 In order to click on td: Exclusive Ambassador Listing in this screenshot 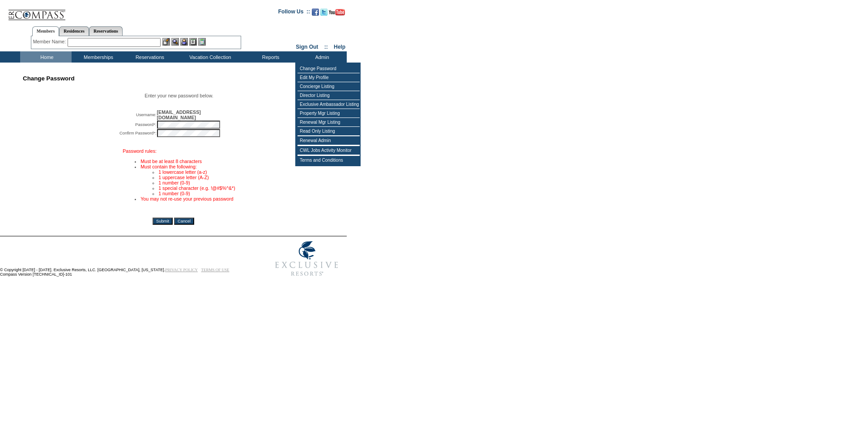, I will do `click(328, 105)`.